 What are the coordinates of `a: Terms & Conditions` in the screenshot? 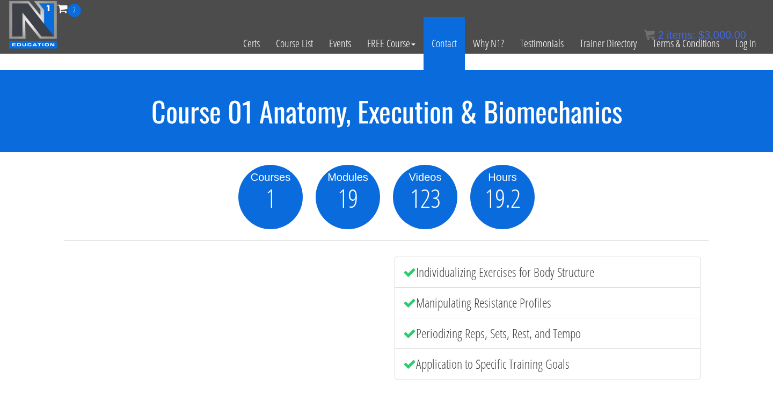 It's located at (686, 43).